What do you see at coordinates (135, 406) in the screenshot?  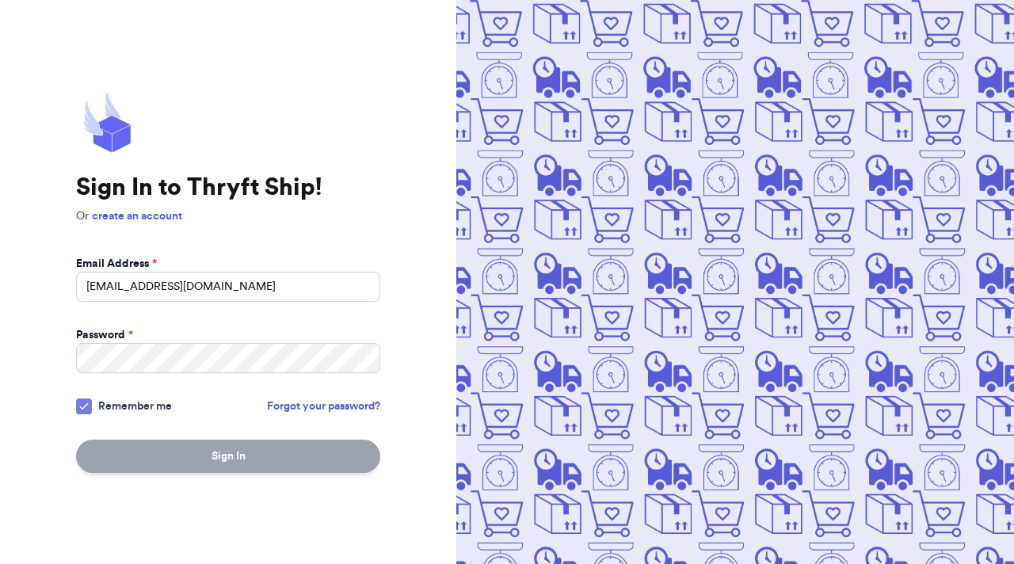 I see `span: Remember me` at bounding box center [135, 406].